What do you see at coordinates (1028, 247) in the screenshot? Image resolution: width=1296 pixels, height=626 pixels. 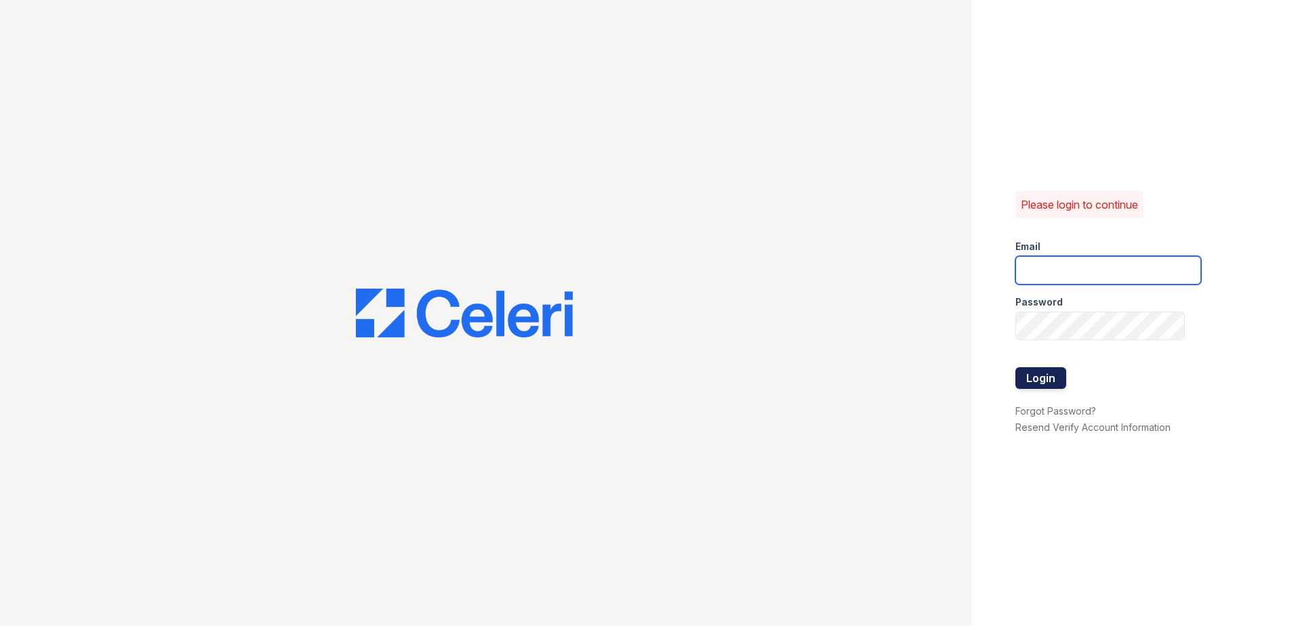 I see `label: Email` at bounding box center [1028, 247].